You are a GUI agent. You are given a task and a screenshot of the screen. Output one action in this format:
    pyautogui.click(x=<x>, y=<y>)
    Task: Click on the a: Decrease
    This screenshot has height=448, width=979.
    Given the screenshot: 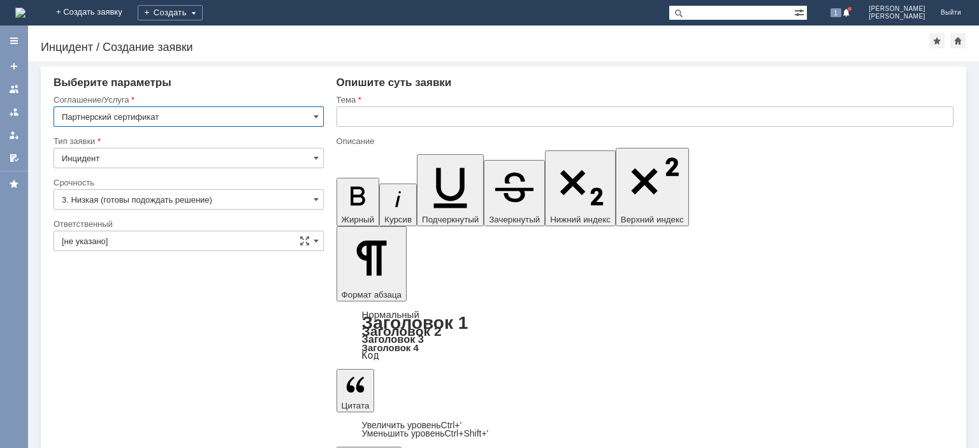 What is the action you would take?
    pyautogui.click(x=425, y=433)
    